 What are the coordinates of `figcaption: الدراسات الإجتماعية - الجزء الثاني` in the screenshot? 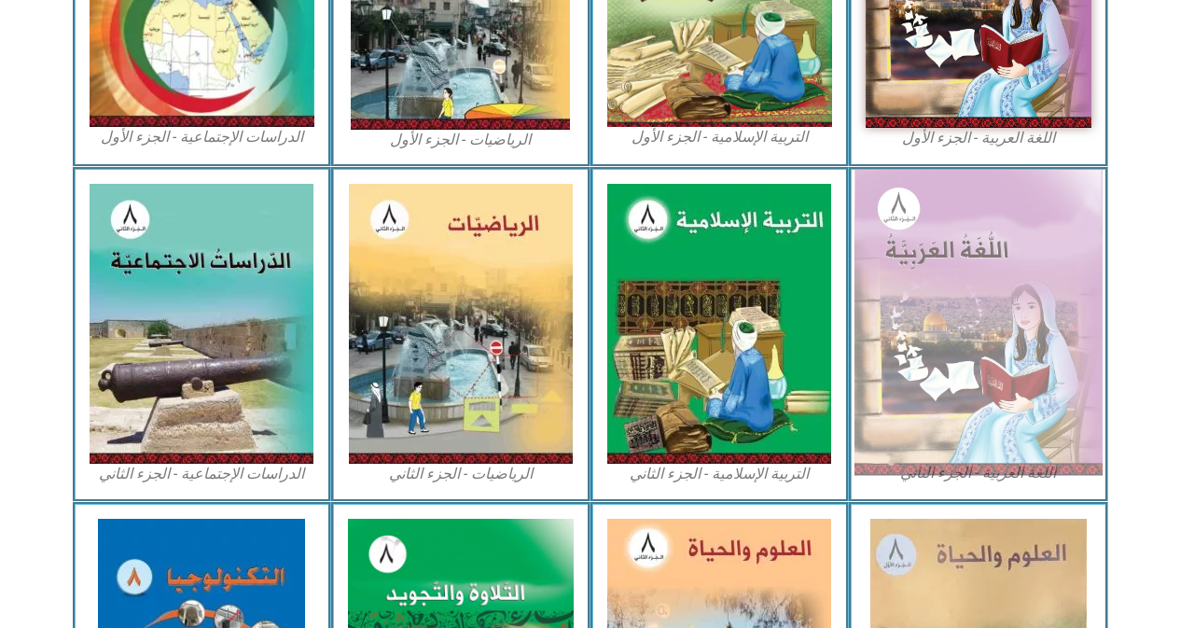 It's located at (202, 474).